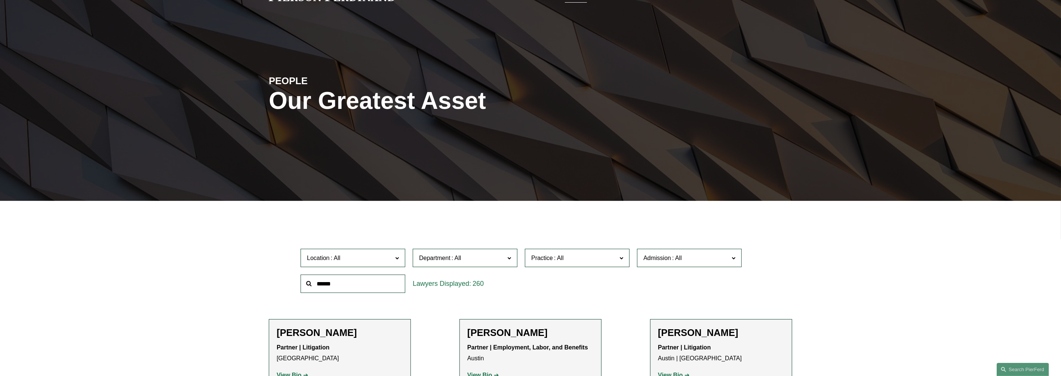 This screenshot has height=376, width=1061. What do you see at coordinates (542, 258) in the screenshot?
I see `span: Practice` at bounding box center [542, 258].